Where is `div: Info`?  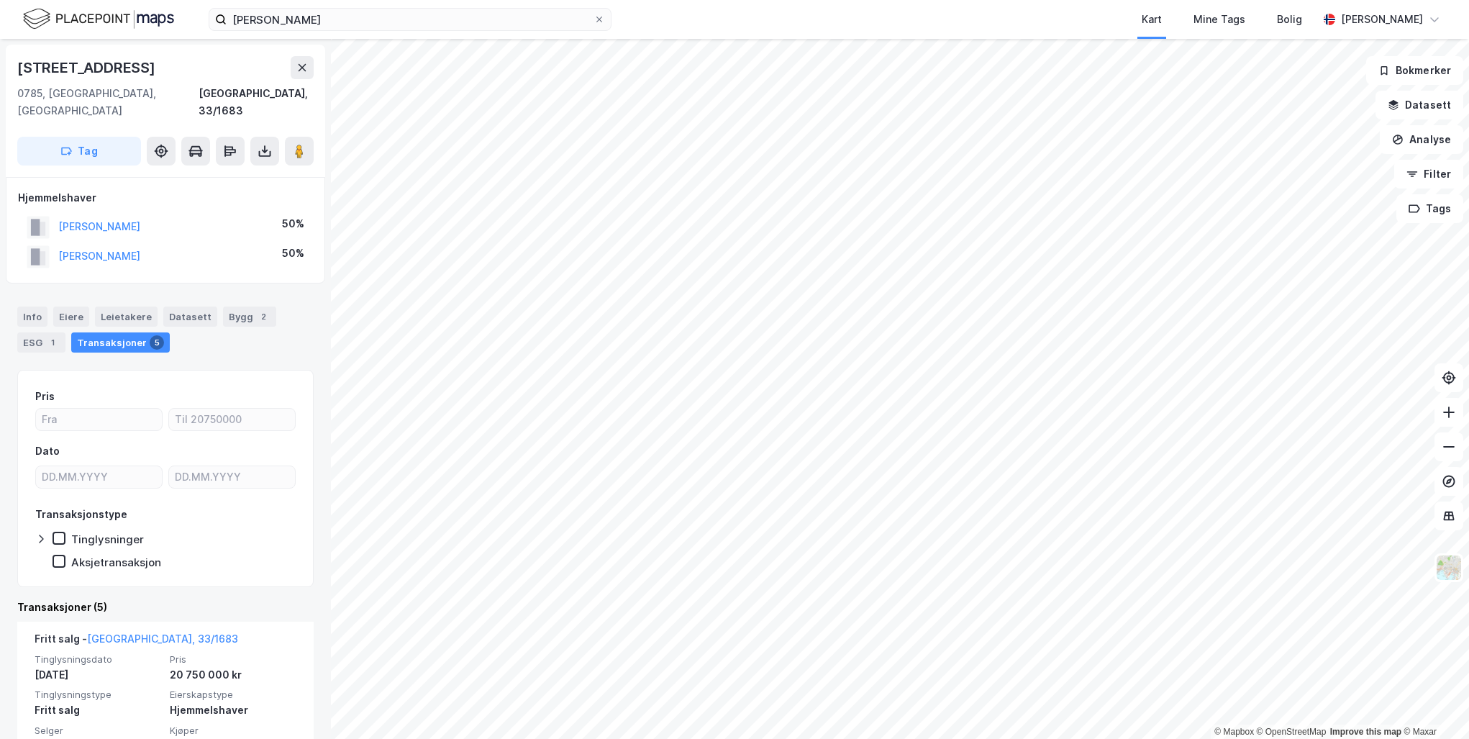
div: Info is located at coordinates (32, 316).